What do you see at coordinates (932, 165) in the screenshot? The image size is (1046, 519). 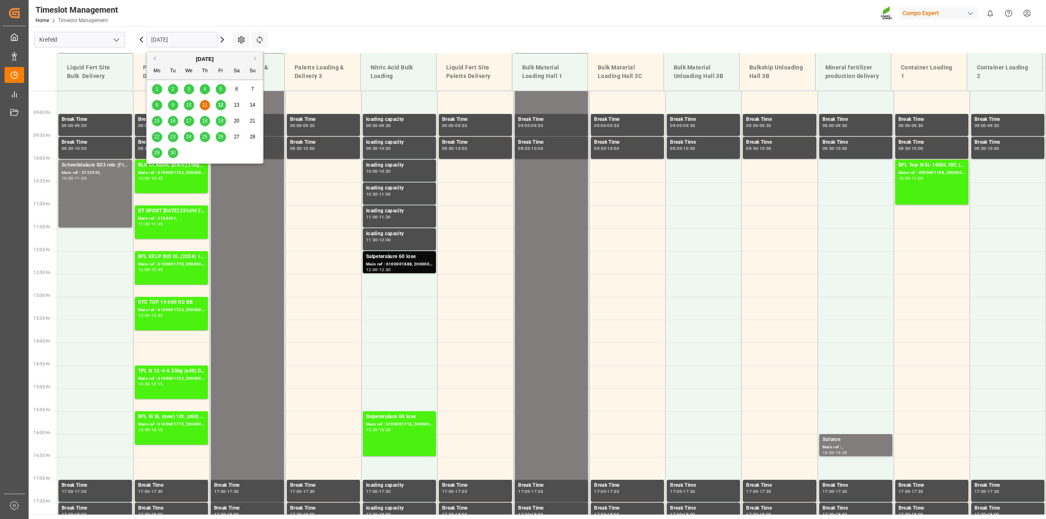 I see `div: BFL Top-N SL 1000L IBC (w/o TE) DE,ES;BFL Top-N SL 20L (x48) CL MTO` at bounding box center [932, 165].